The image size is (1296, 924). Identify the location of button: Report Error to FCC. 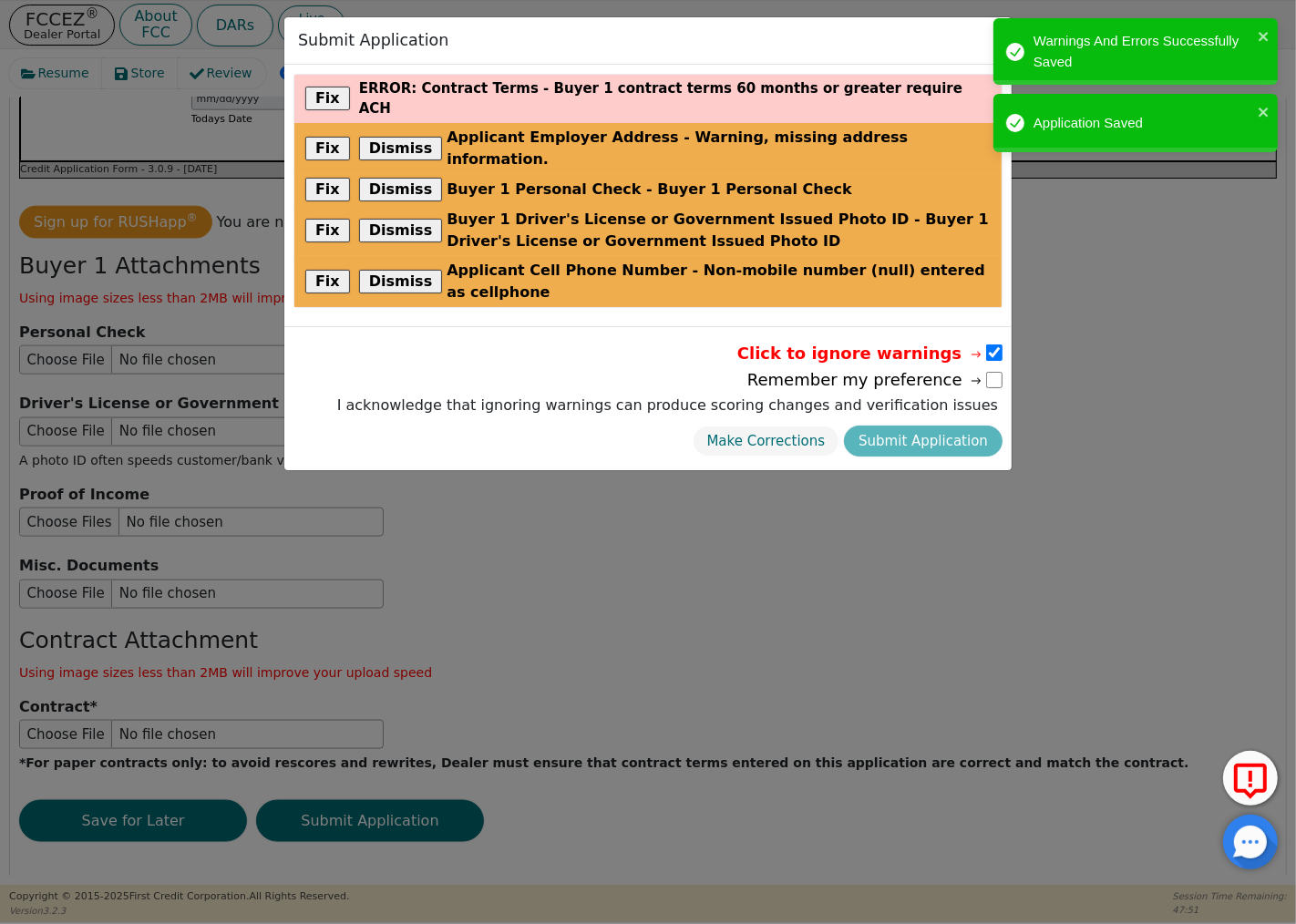
(1250, 778).